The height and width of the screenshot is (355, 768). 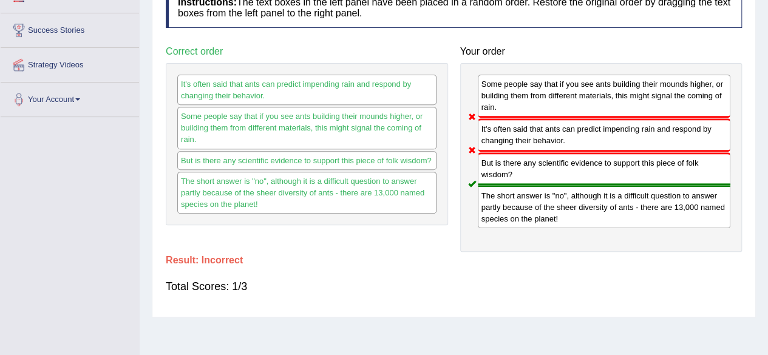 What do you see at coordinates (70, 63) in the screenshot?
I see `a: Strategy Videos` at bounding box center [70, 63].